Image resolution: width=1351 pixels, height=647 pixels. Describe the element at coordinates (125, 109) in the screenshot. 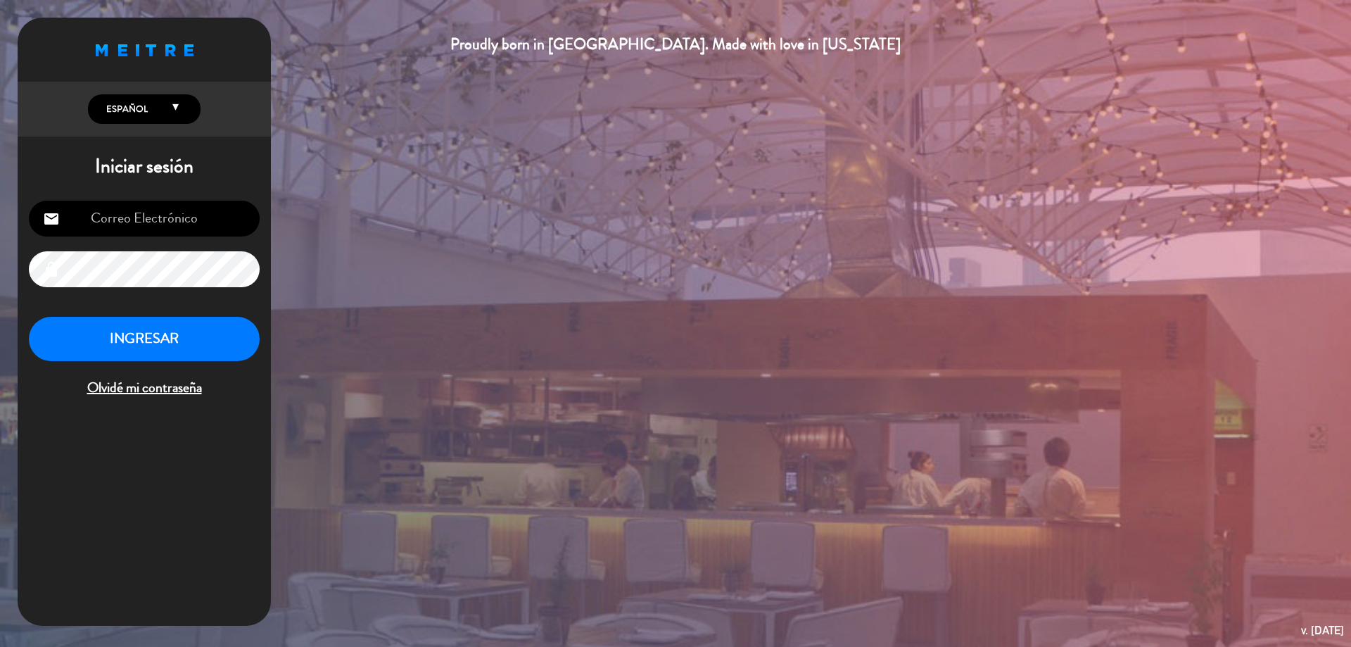

I see `span: Español` at that location.